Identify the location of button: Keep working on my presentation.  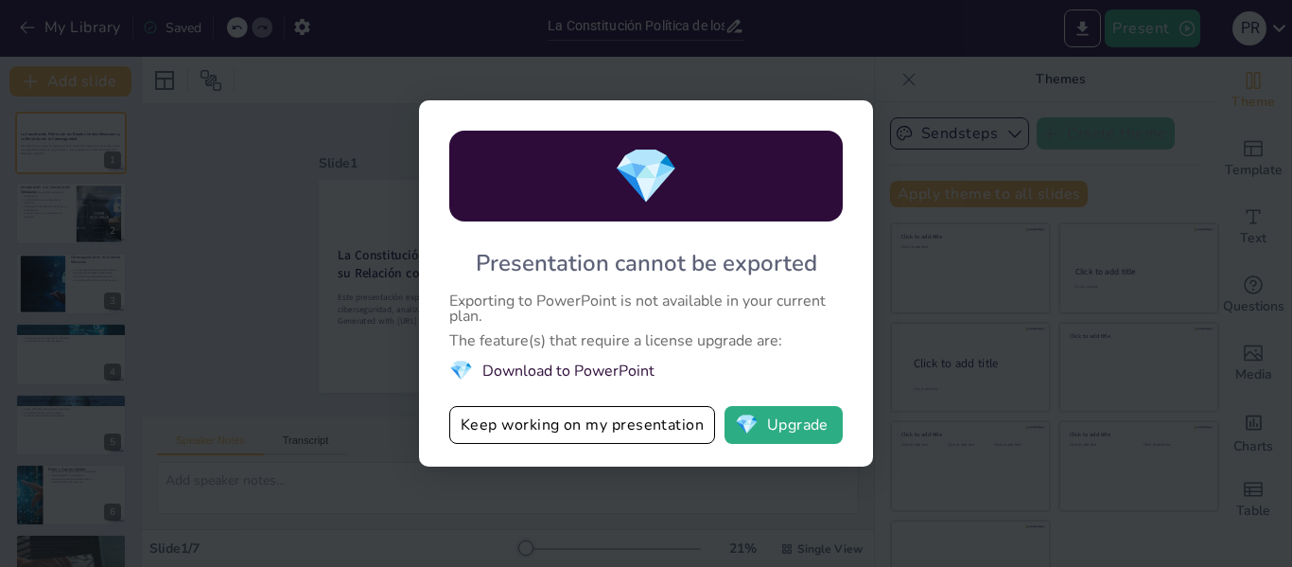
(582, 425).